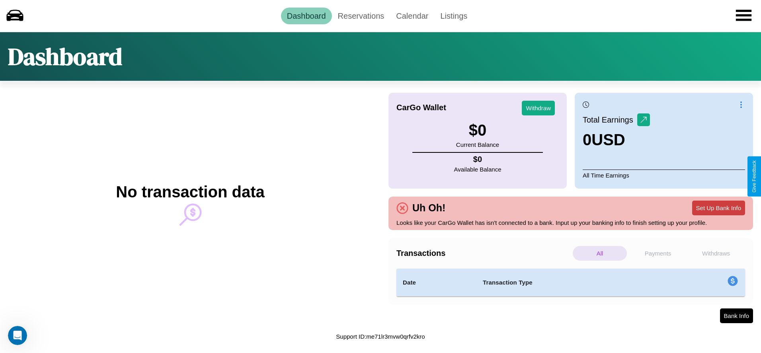 This screenshot has width=761, height=353. What do you see at coordinates (454, 16) in the screenshot?
I see `a: Listings` at bounding box center [454, 16].